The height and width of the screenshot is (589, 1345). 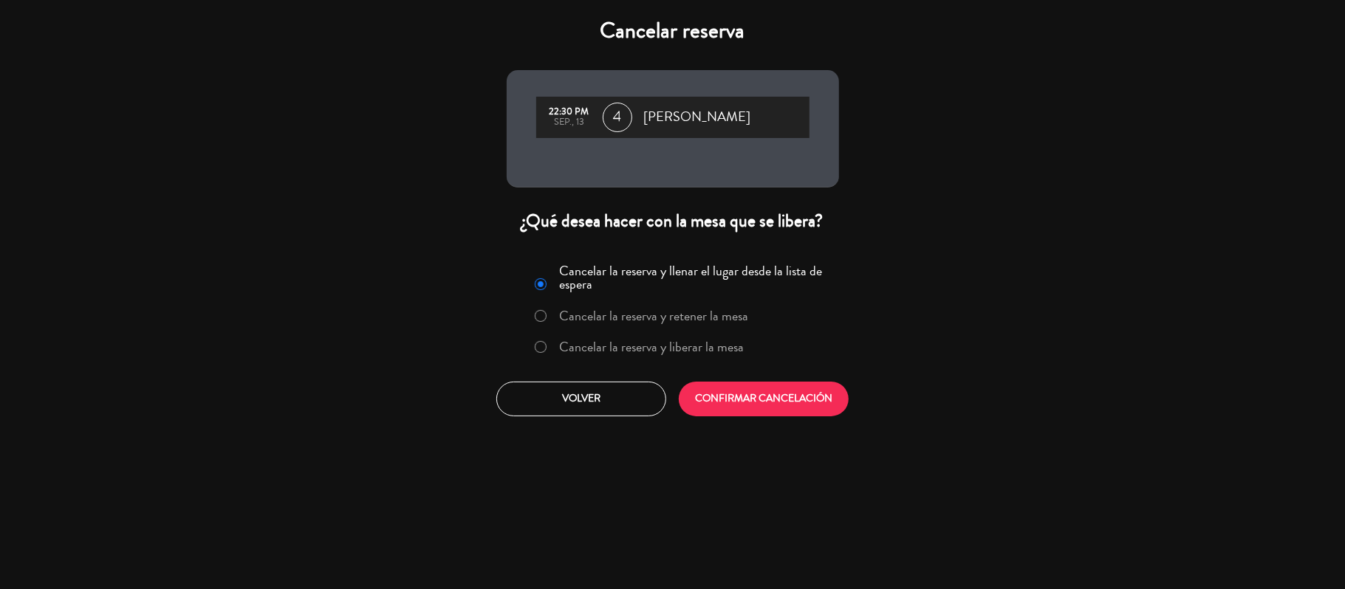 What do you see at coordinates (618, 117) in the screenshot?
I see `span: 4` at bounding box center [618, 117].